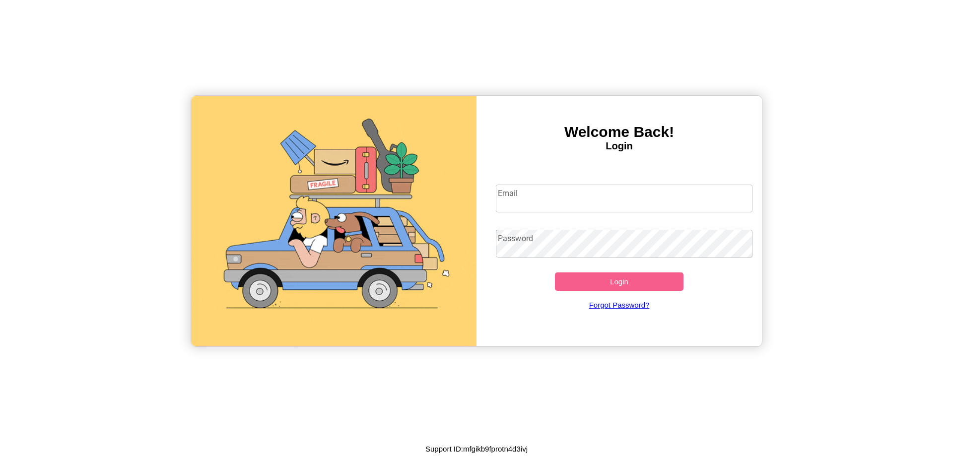 This screenshot has height=456, width=953. I want to click on a: Forgot Password?, so click(619, 305).